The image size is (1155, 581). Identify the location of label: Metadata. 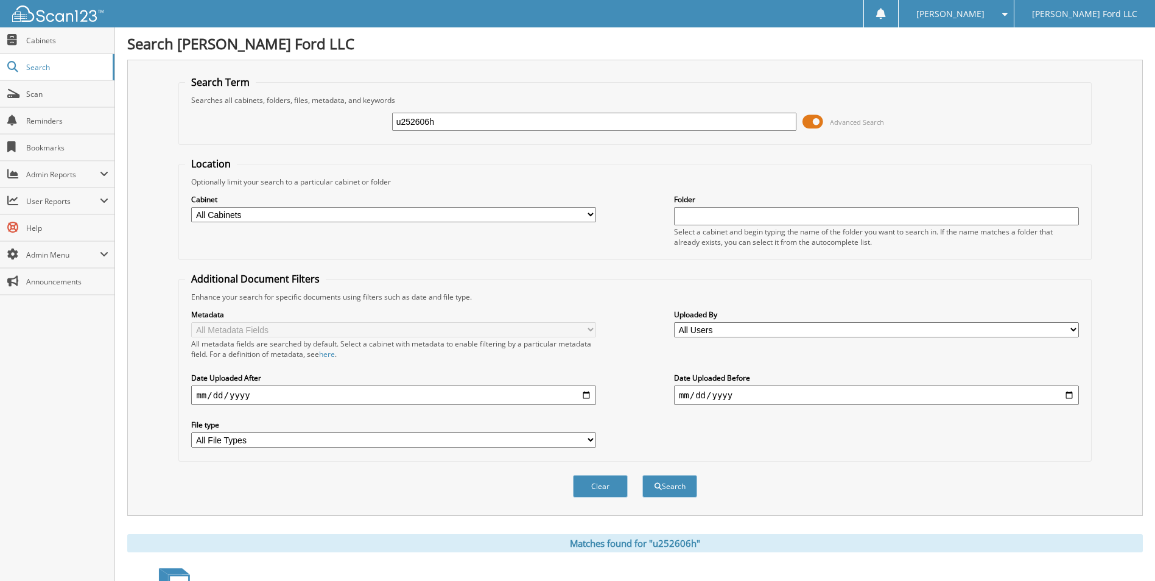
(393, 314).